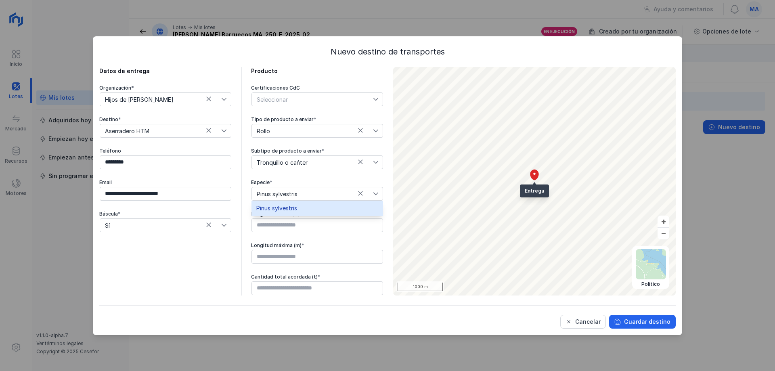 Image resolution: width=775 pixels, height=371 pixels. I want to click on div: Certificaciones CdC, so click(317, 88).